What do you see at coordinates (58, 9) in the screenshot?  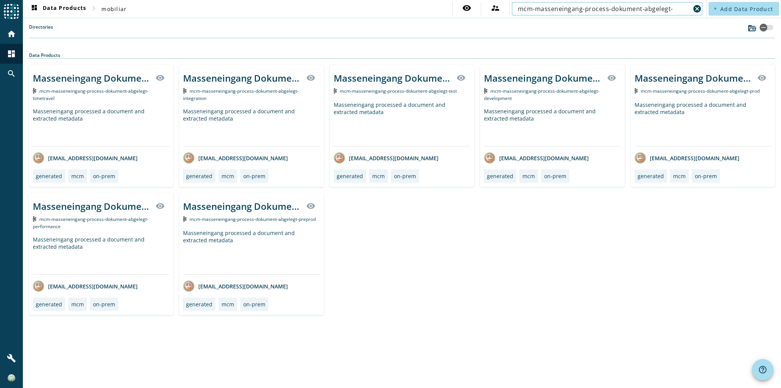 I see `span: Data Products` at bounding box center [58, 9].